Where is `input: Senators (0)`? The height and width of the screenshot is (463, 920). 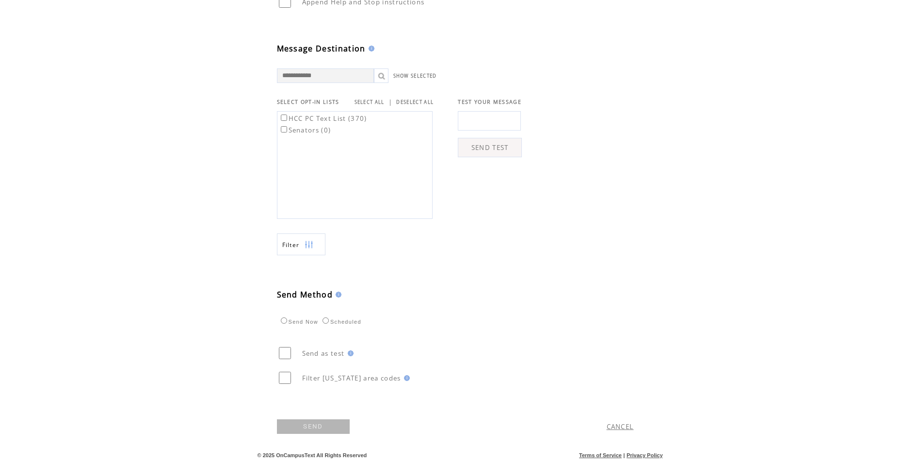
input: Senators (0) is located at coordinates (284, 129).